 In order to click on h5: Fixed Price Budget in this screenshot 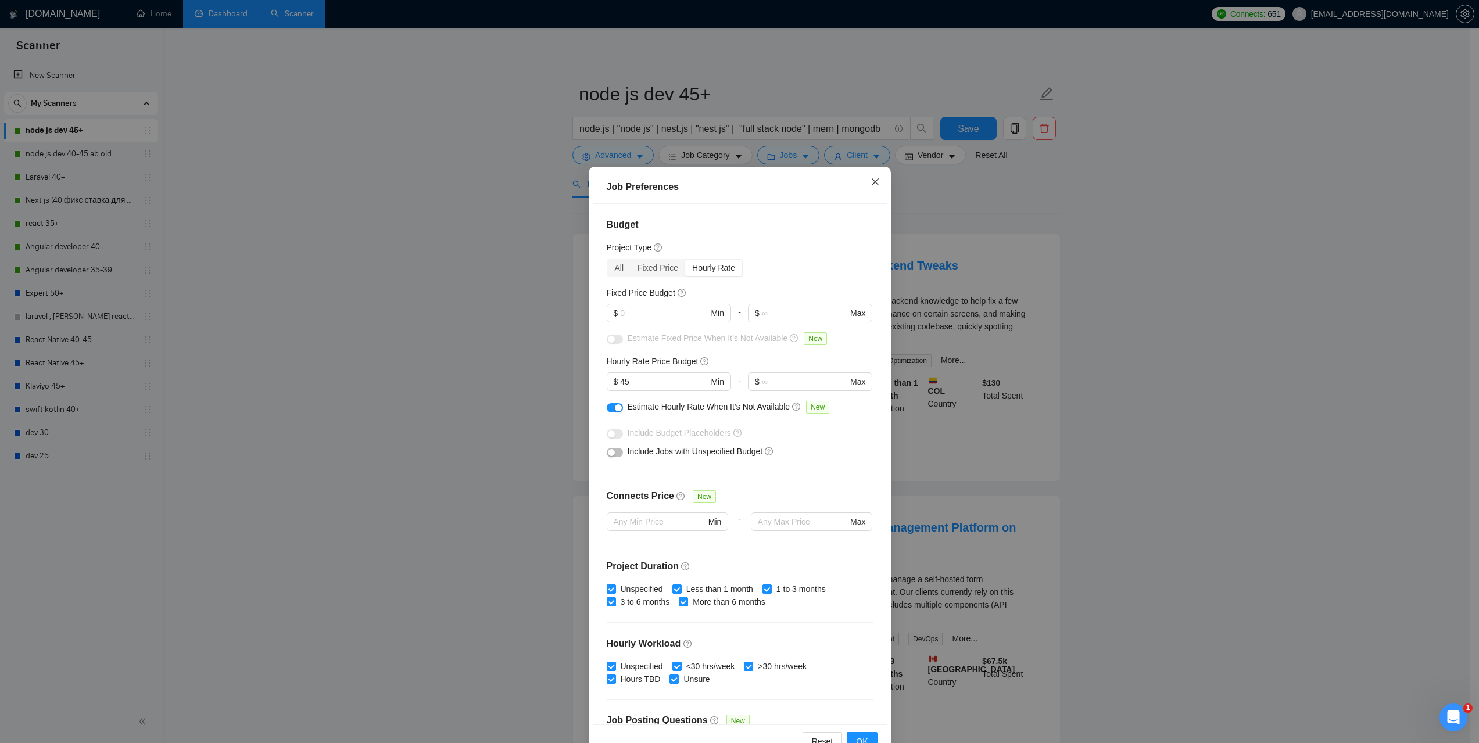, I will do `click(641, 293)`.